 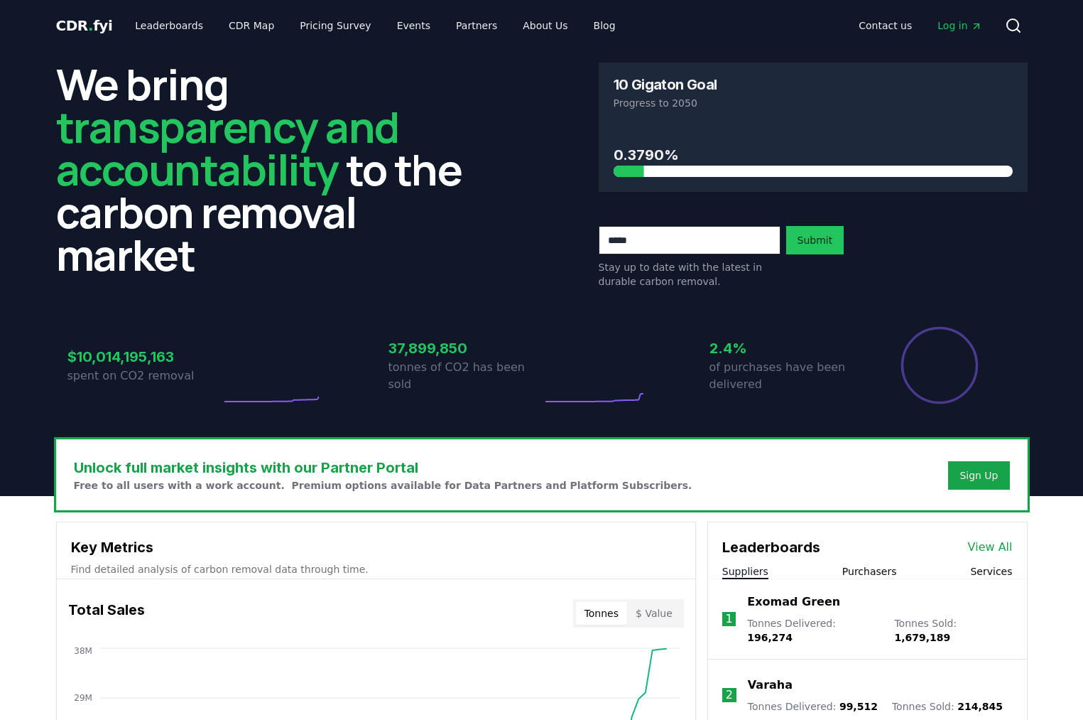 I want to click on div: Sign Up, so click(x=979, y=475).